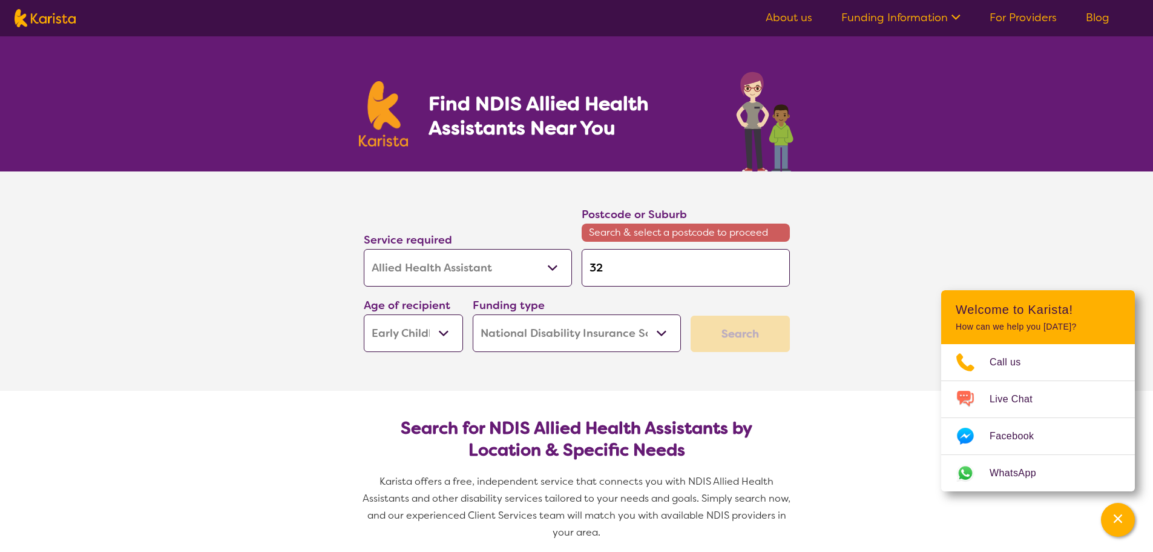  Describe the element at coordinates (509, 305) in the screenshot. I see `label: Funding type` at that location.